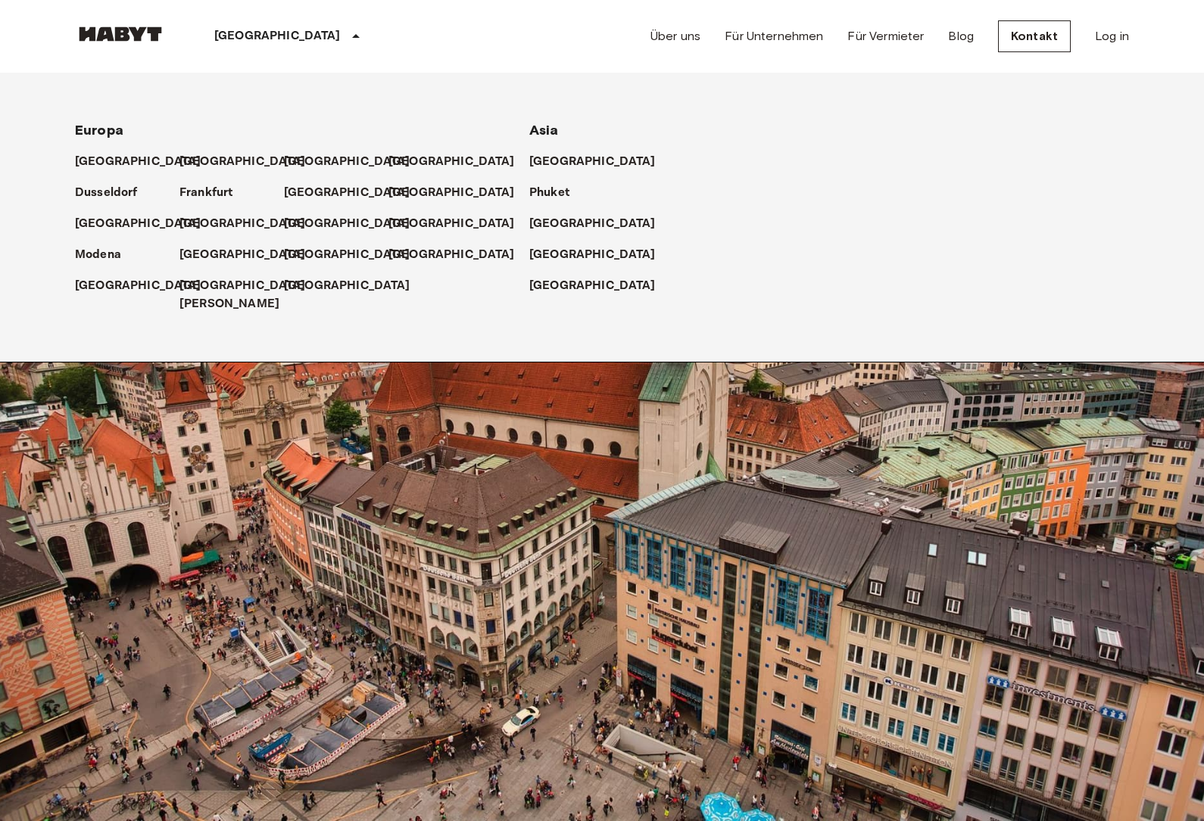  Describe the element at coordinates (961, 36) in the screenshot. I see `a: Blog` at that location.